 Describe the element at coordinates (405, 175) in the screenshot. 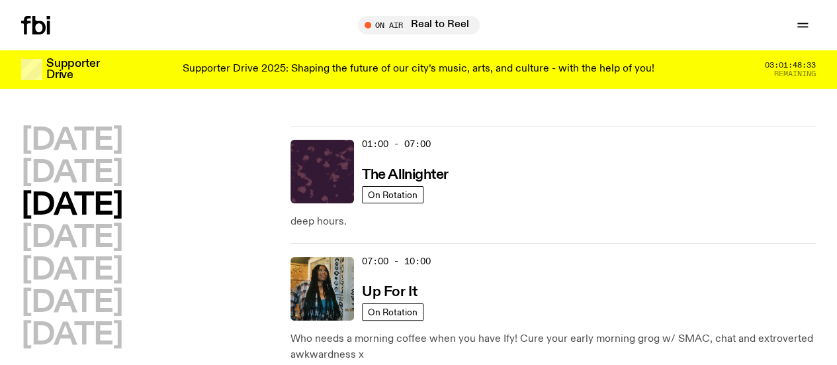

I see `h3: The Allnighter` at that location.